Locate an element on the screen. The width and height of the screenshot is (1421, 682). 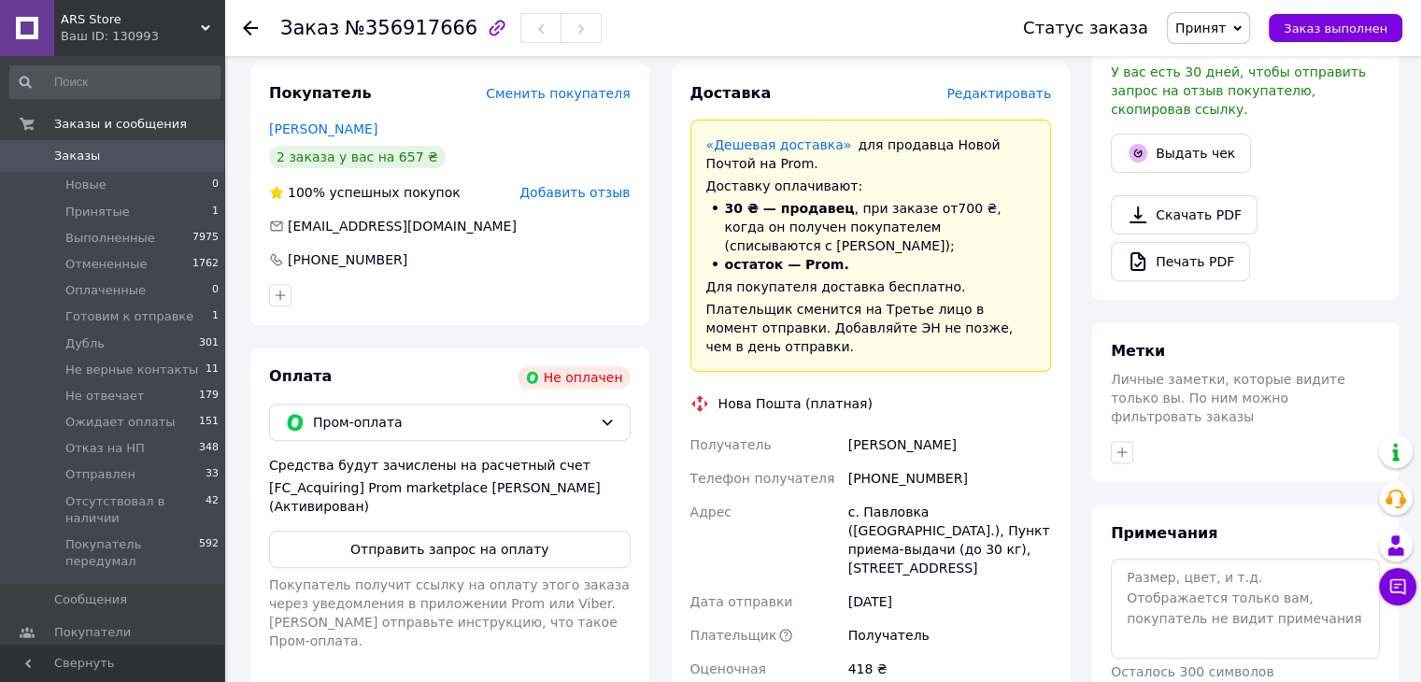
span: Адрес is located at coordinates (711, 512).